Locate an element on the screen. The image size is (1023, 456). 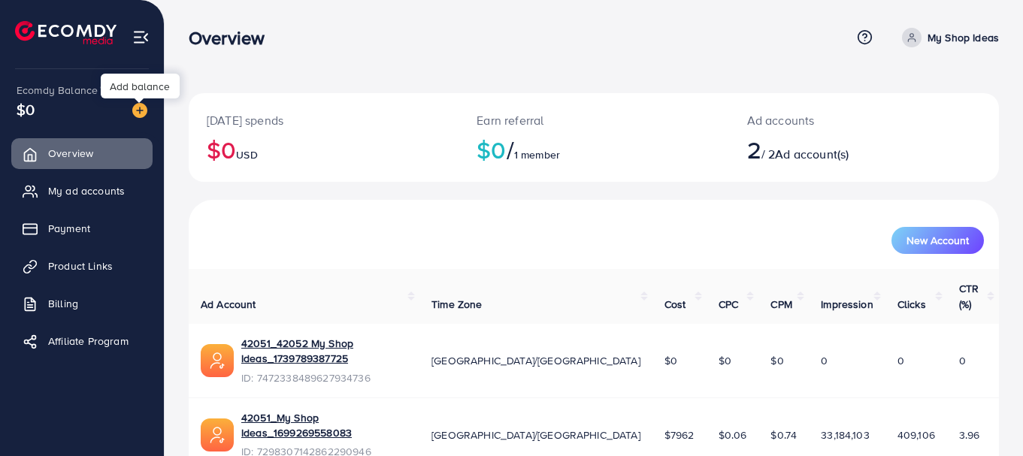
img: image is located at coordinates (140, 111).